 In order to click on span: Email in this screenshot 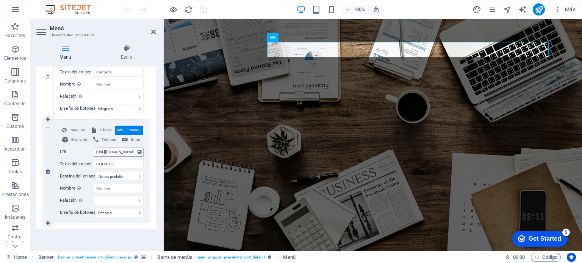, I will do `click(135, 140)`.